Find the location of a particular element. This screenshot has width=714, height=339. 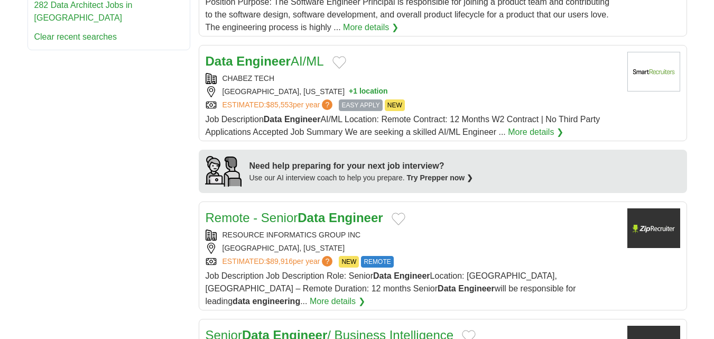

a: ESTIMATED:$85,553per year? is located at coordinates (279, 105).